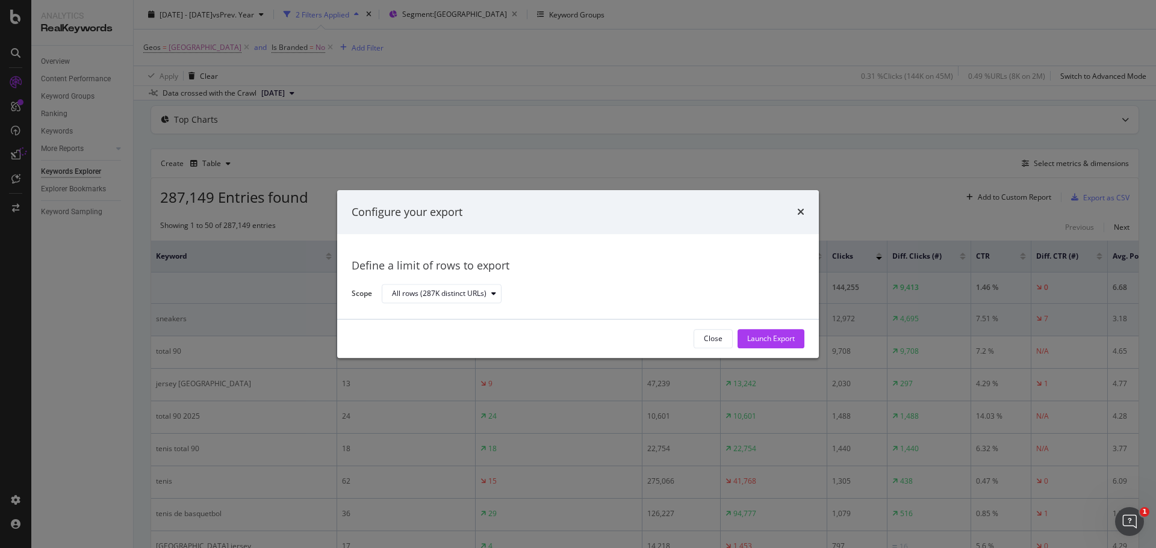  I want to click on div: times, so click(801, 212).